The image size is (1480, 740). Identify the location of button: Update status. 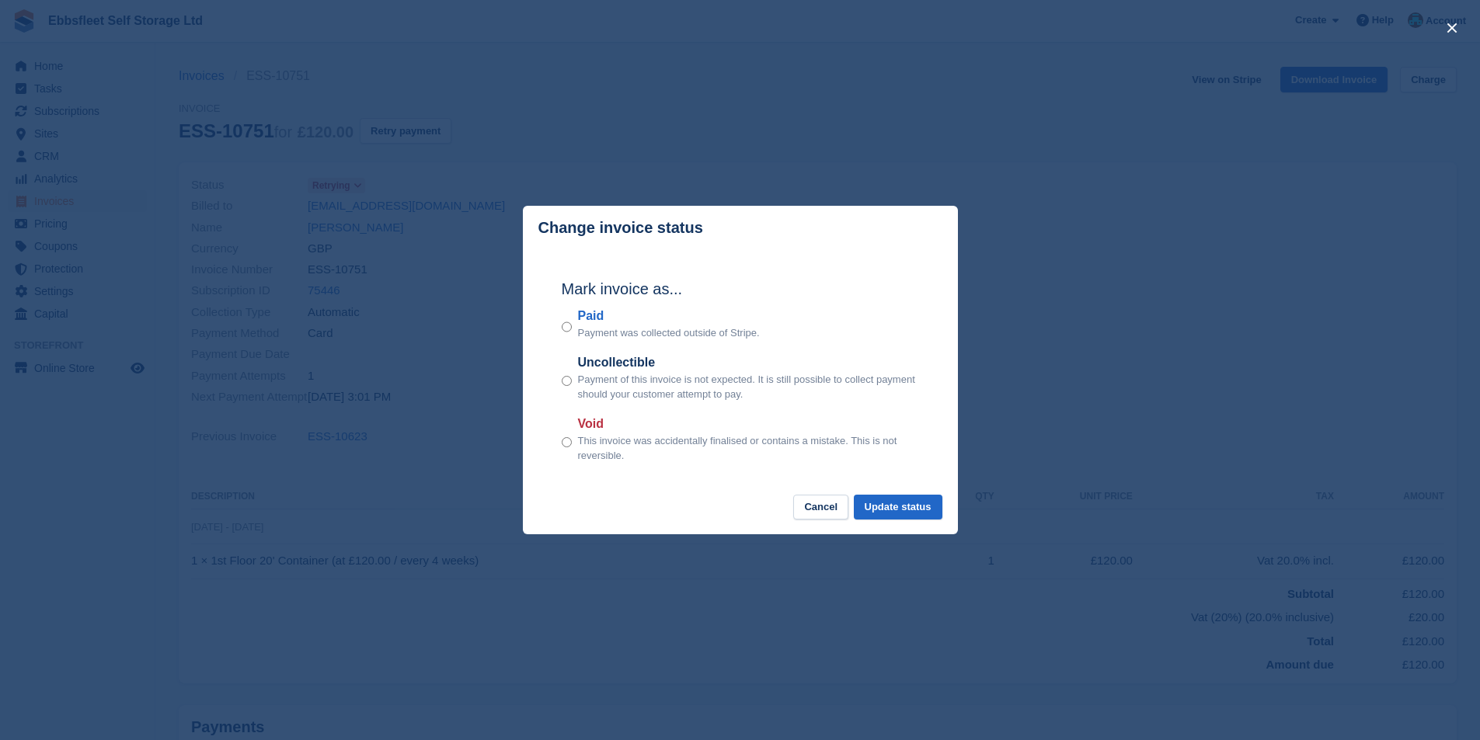
(898, 507).